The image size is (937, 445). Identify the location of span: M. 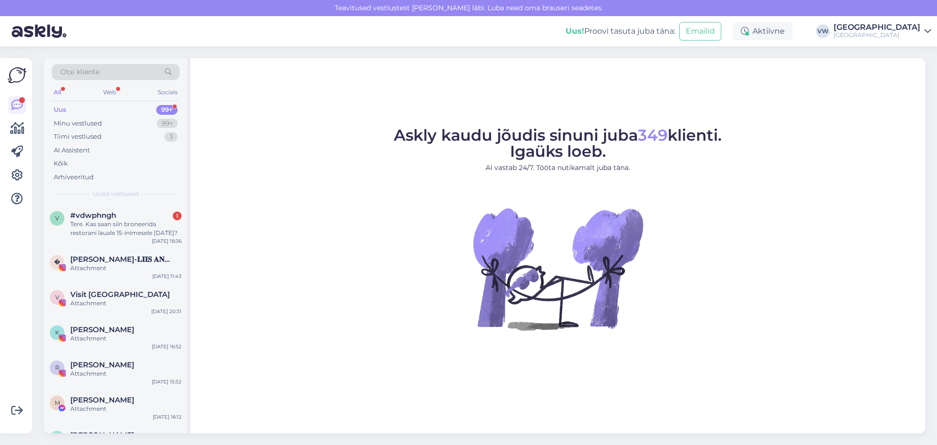
(57, 402).